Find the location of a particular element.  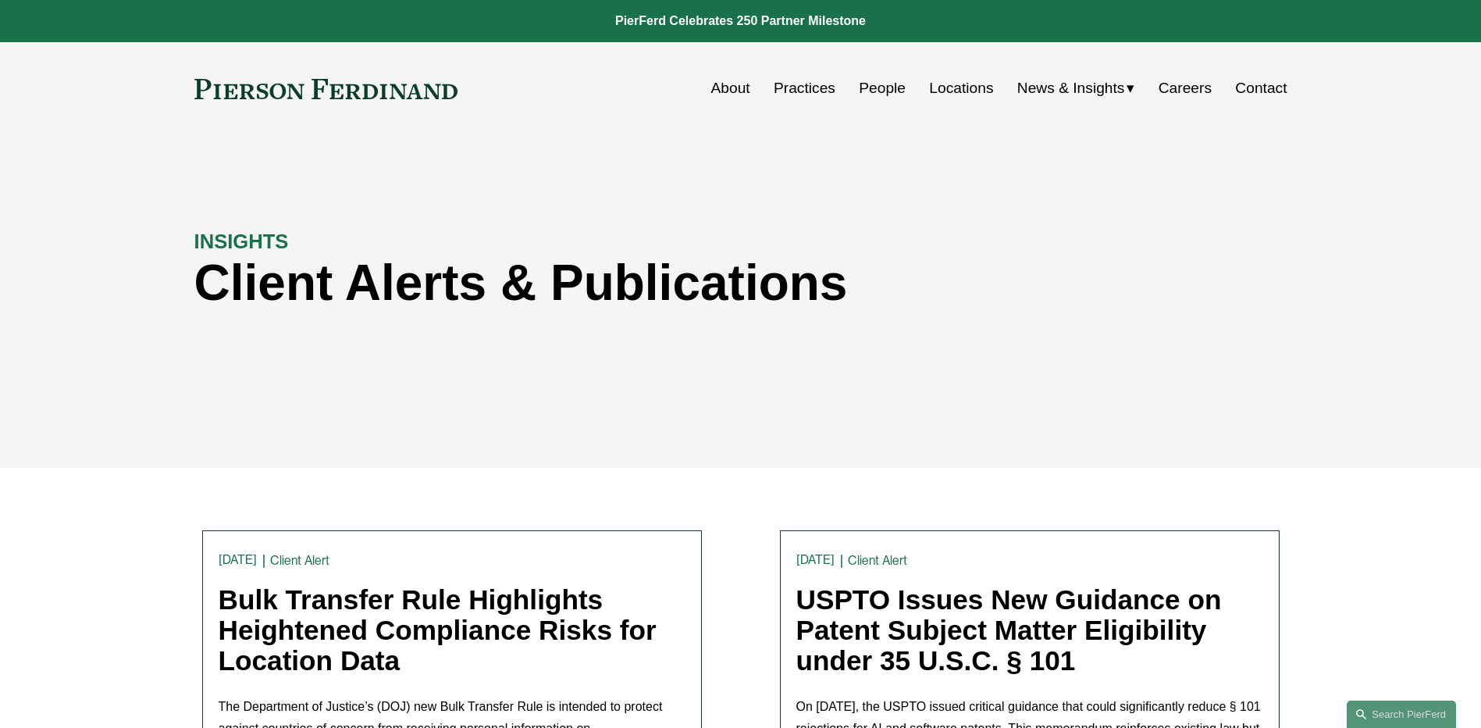

a: Locations is located at coordinates (961, 88).